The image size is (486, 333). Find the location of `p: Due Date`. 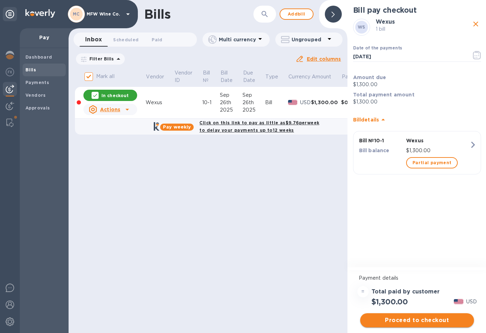

p: Due Date is located at coordinates (249, 77).